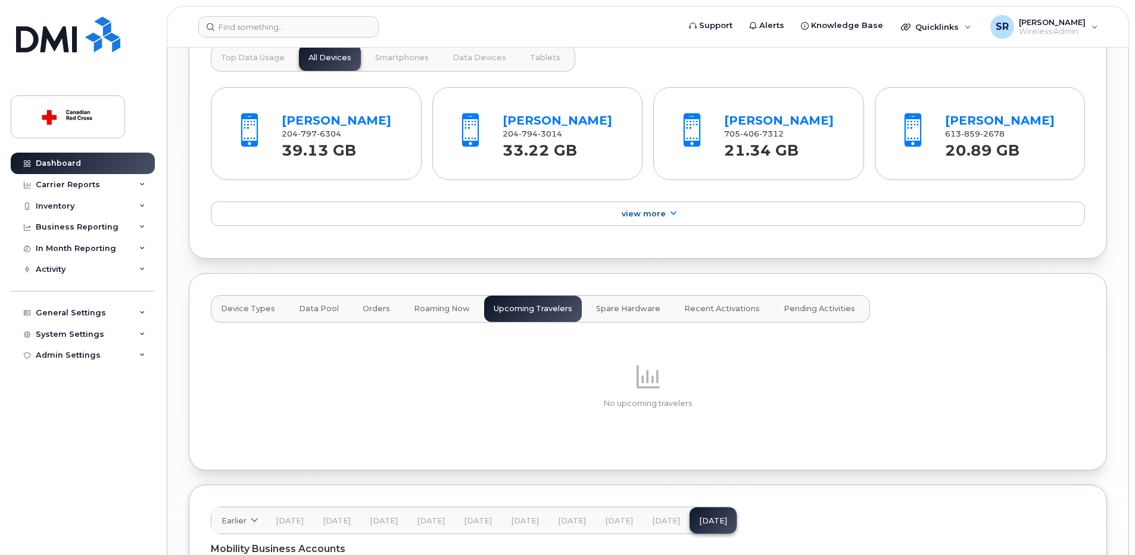 The image size is (1135, 555). What do you see at coordinates (992, 133) in the screenshot?
I see `span: 2678` at bounding box center [992, 133].